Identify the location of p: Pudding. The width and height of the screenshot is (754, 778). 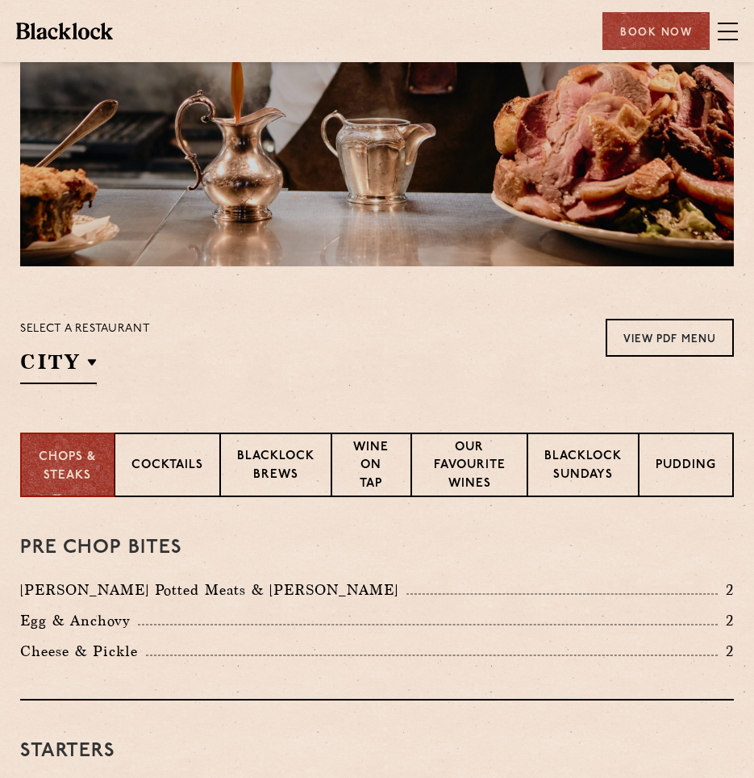
(686, 466).